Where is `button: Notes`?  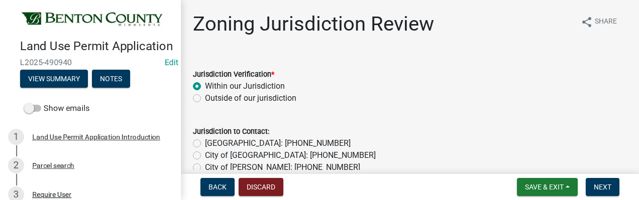
button: Notes is located at coordinates (111, 79).